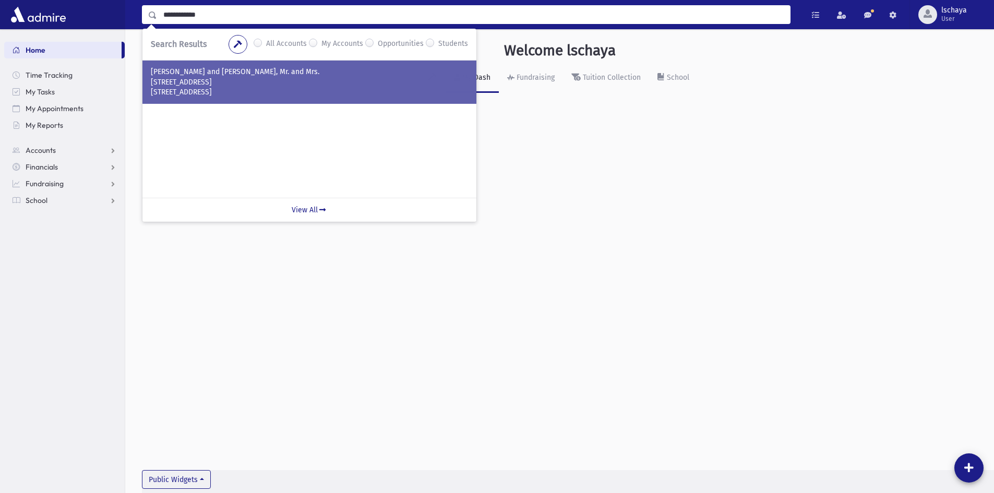  What do you see at coordinates (64, 125) in the screenshot?
I see `a: My Reports` at bounding box center [64, 125].